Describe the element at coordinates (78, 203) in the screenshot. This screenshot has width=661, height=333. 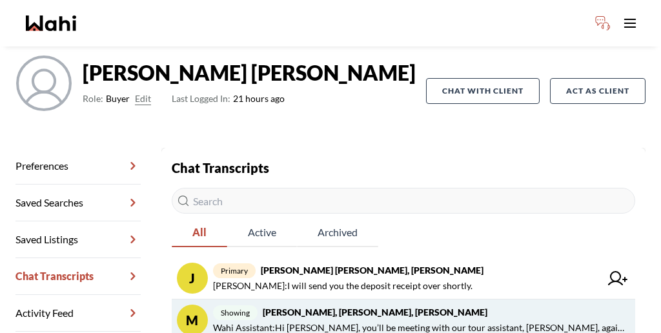
I see `a: Saved Searches` at that location.